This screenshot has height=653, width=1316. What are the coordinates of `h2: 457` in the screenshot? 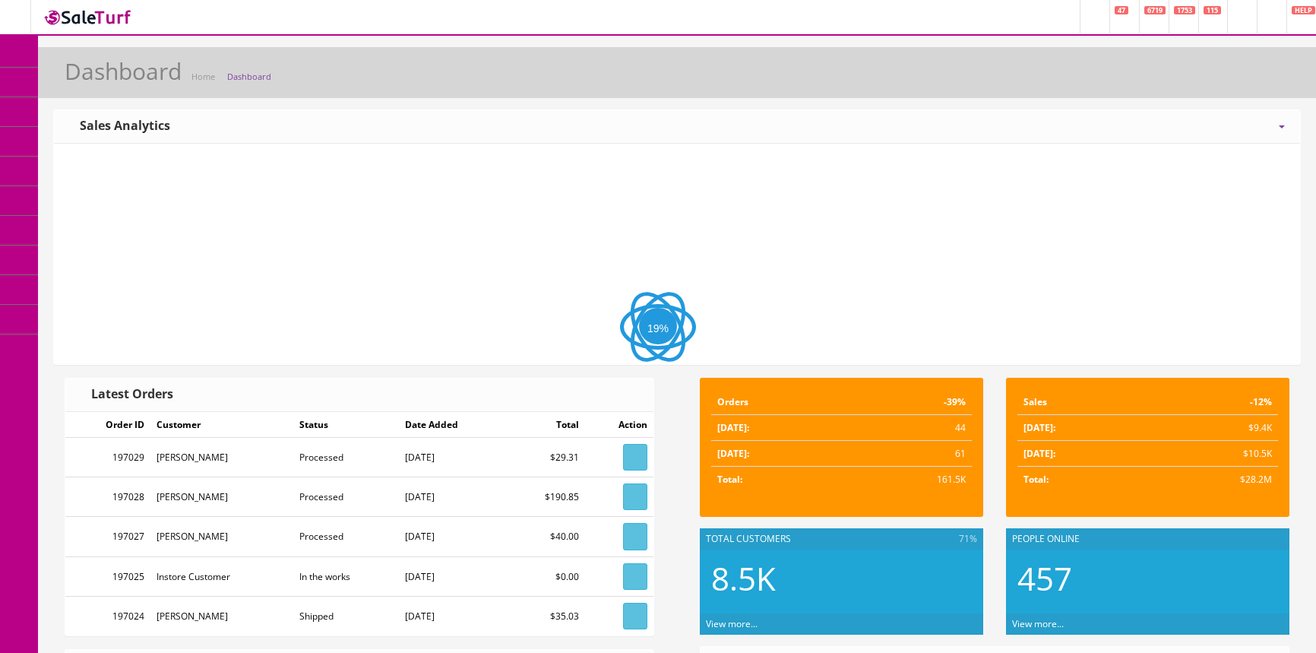 It's located at (1147, 578).